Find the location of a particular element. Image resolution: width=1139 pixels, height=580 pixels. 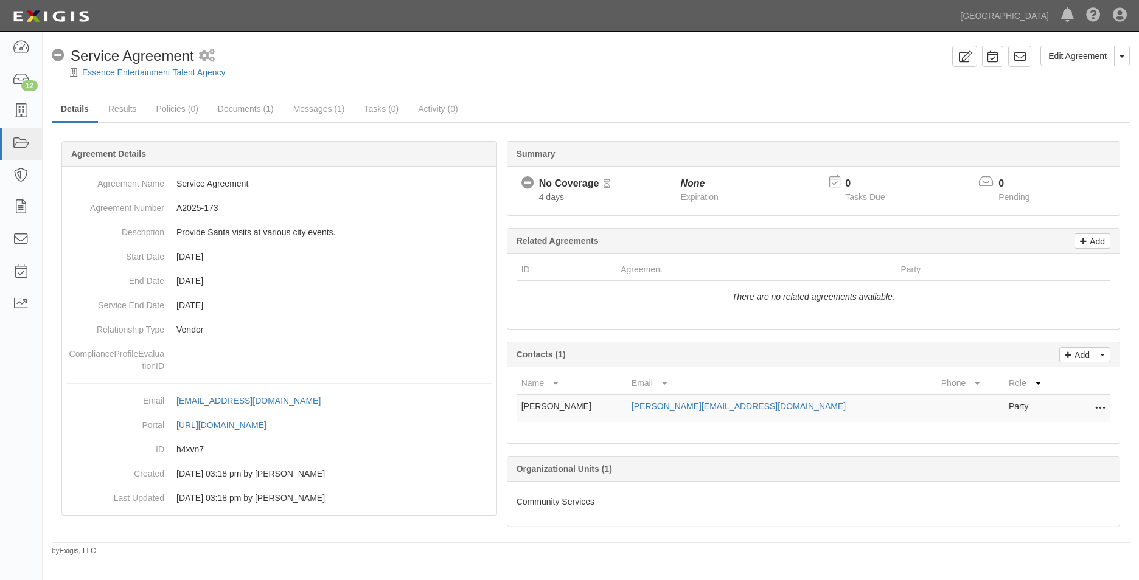

dd: A2025-173 is located at coordinates (279, 208).